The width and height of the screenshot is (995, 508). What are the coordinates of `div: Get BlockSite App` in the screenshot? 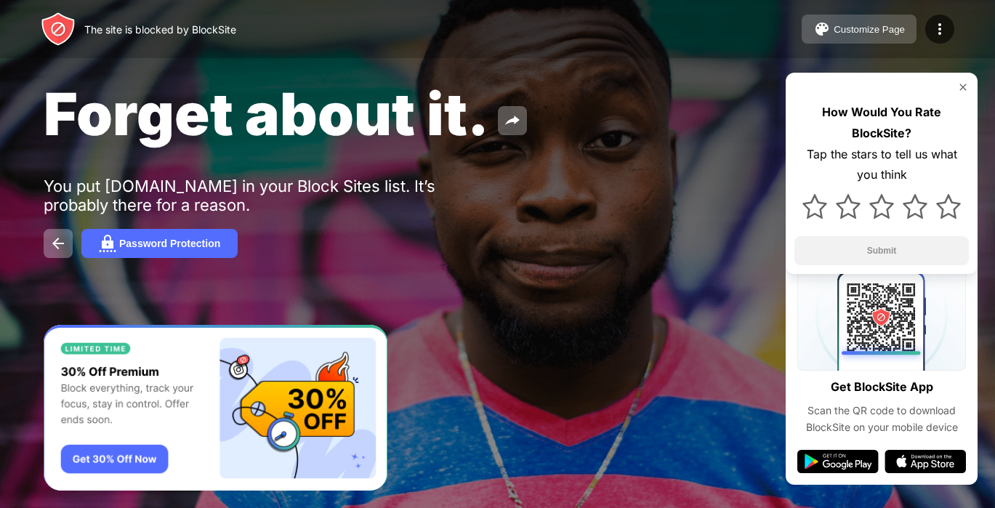 It's located at (882, 387).